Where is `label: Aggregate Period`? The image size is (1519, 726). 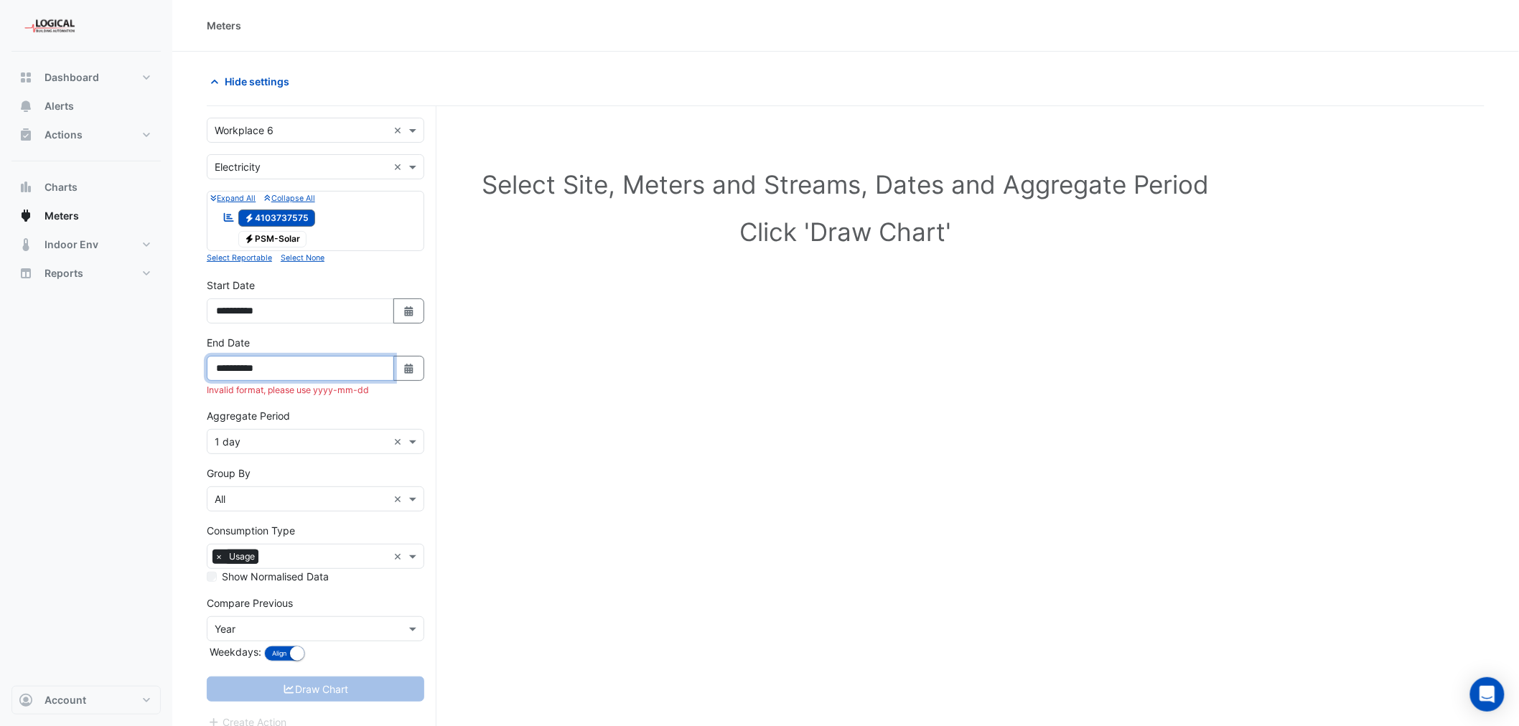 label: Aggregate Period is located at coordinates (248, 416).